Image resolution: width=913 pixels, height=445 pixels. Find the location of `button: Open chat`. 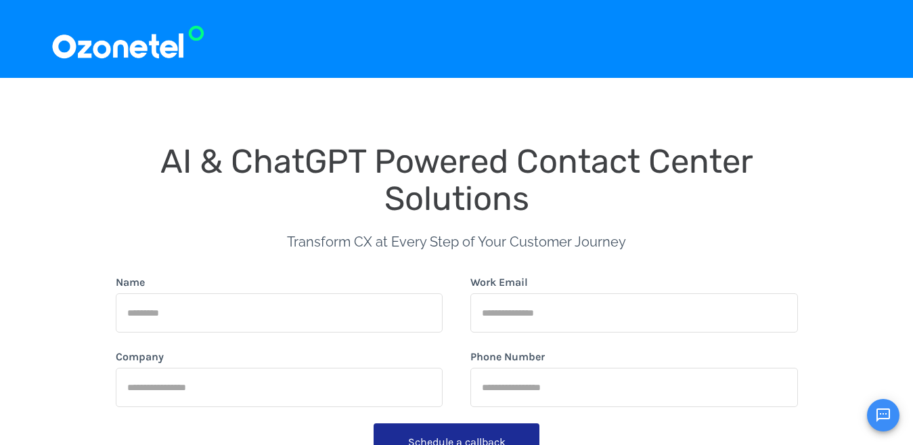

button: Open chat is located at coordinates (883, 415).